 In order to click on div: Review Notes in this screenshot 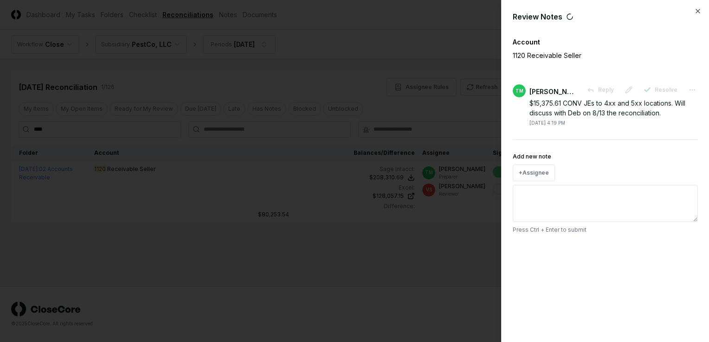, I will do `click(605, 17)`.